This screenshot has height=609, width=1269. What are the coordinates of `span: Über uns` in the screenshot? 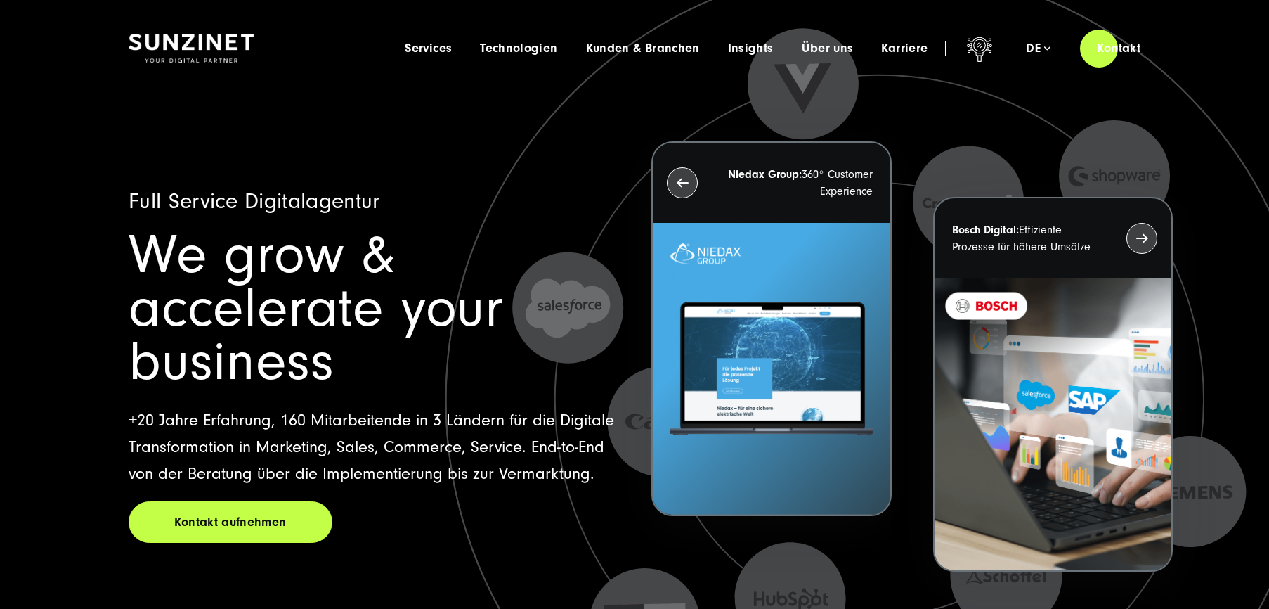 It's located at (828, 48).